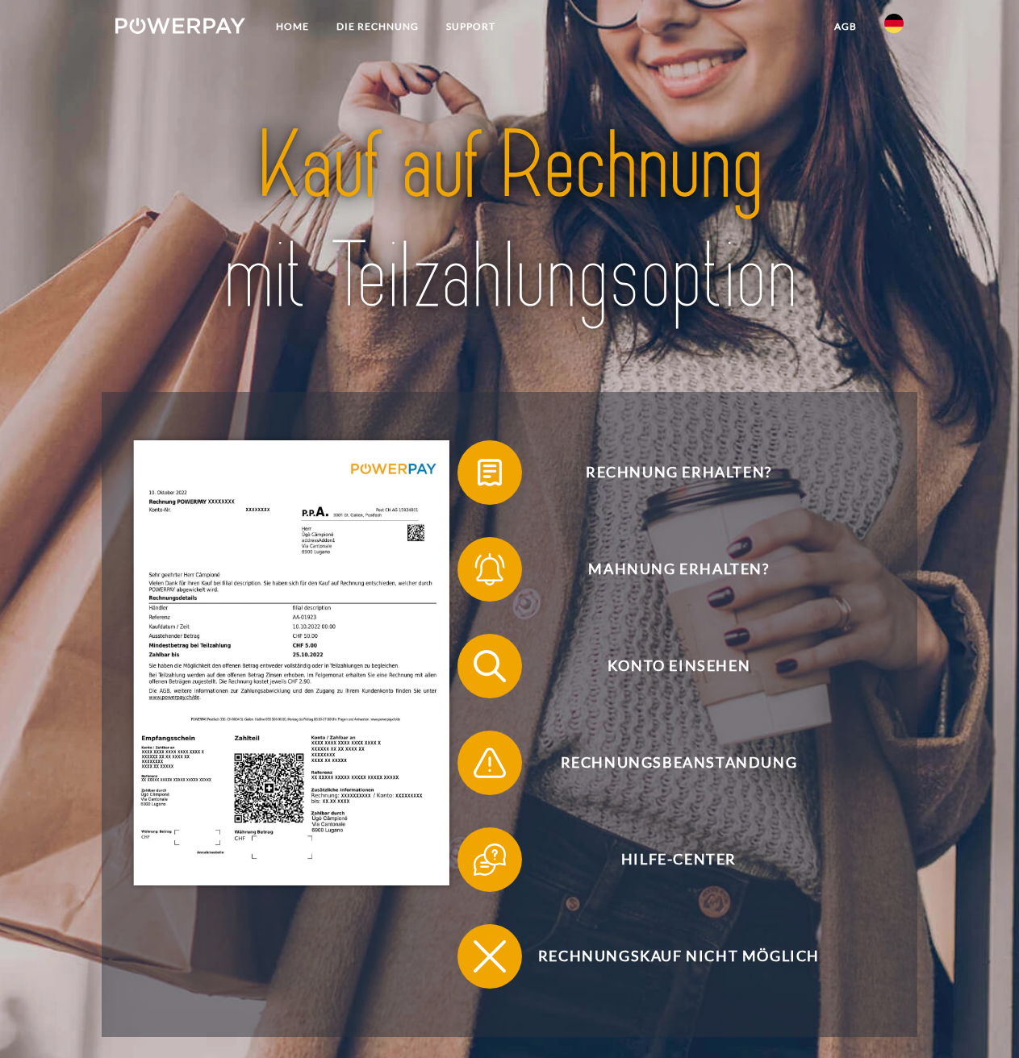 The image size is (1019, 1058). I want to click on span: Mahnung erhalten?, so click(678, 569).